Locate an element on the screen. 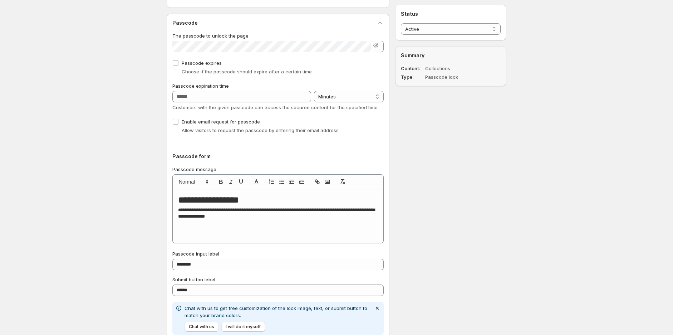  dd: Collections is located at coordinates (452, 68).